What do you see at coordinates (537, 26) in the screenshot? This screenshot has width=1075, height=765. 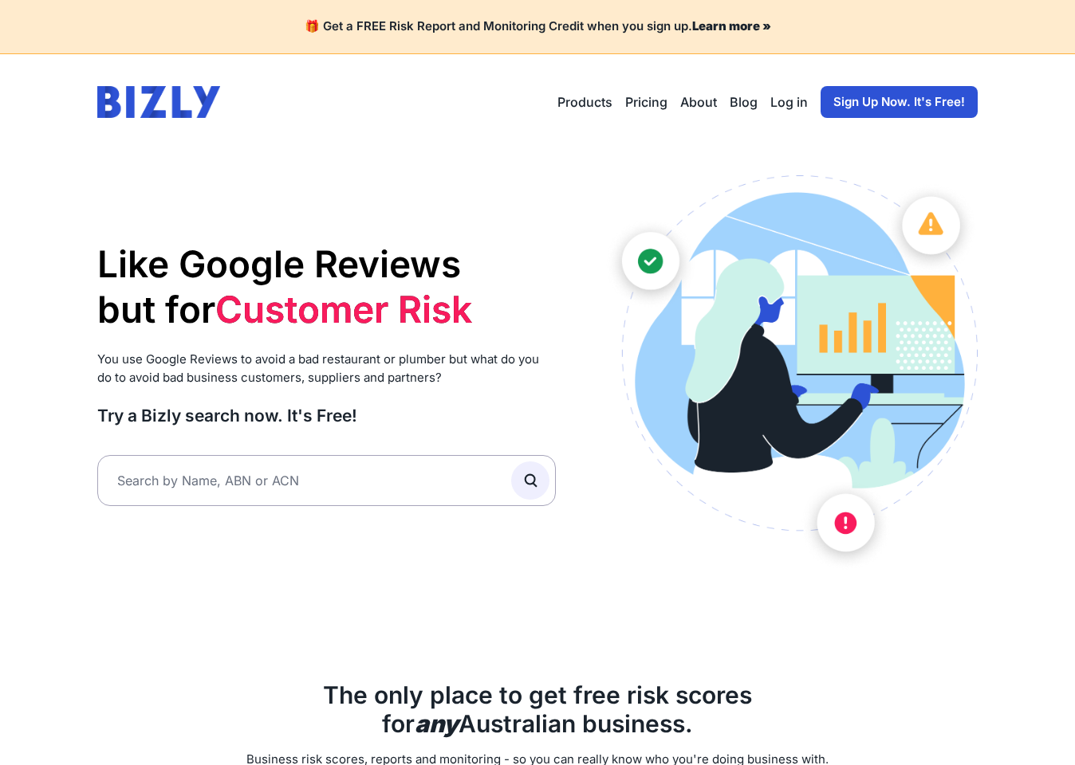 I see `h4: 🎁 Get a FREE Risk Report and Monitoring Credit when you sign up.` at bounding box center [537, 26].